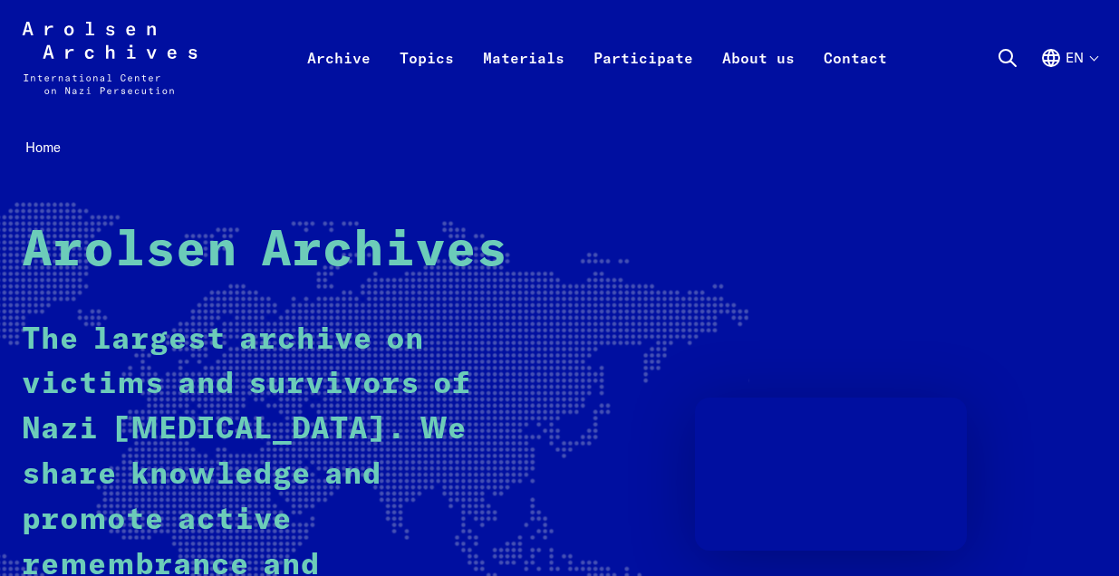 Image resolution: width=1119 pixels, height=576 pixels. What do you see at coordinates (758, 80) in the screenshot?
I see `a: About us` at bounding box center [758, 80].